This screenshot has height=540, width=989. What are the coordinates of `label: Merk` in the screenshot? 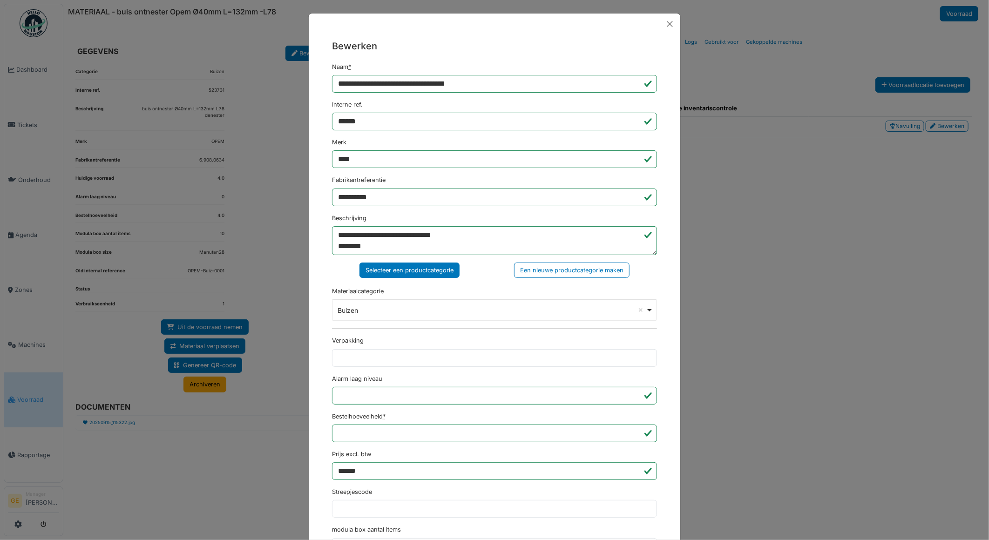 It's located at (339, 142).